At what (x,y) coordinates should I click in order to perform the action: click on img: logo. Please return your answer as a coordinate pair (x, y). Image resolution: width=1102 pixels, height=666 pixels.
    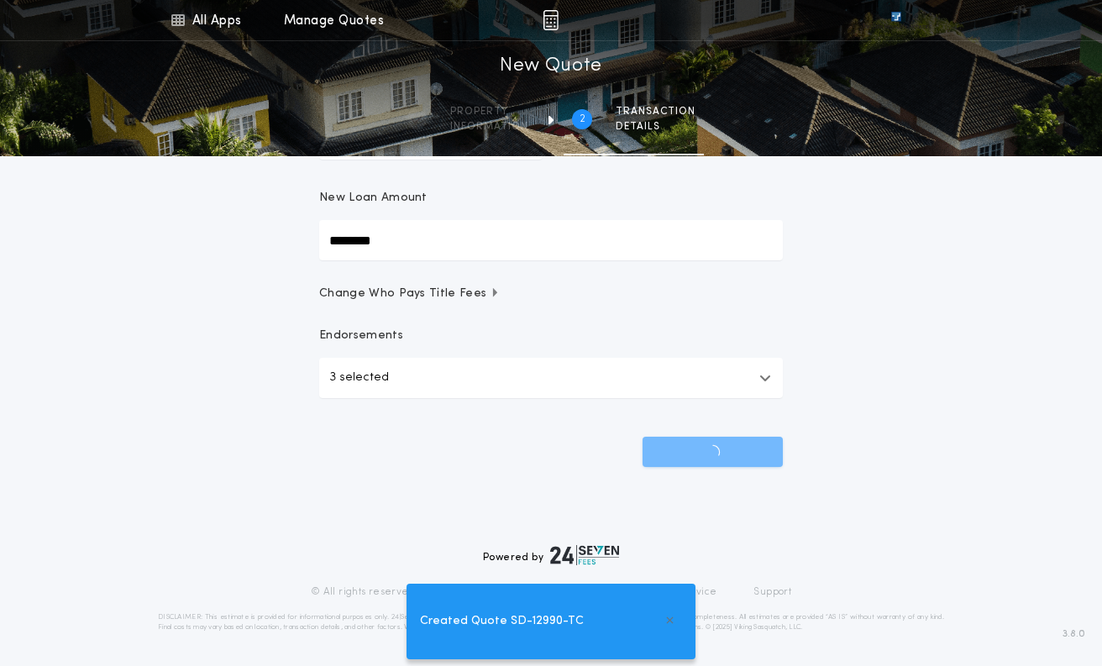
    Looking at the image, I should click on (584, 555).